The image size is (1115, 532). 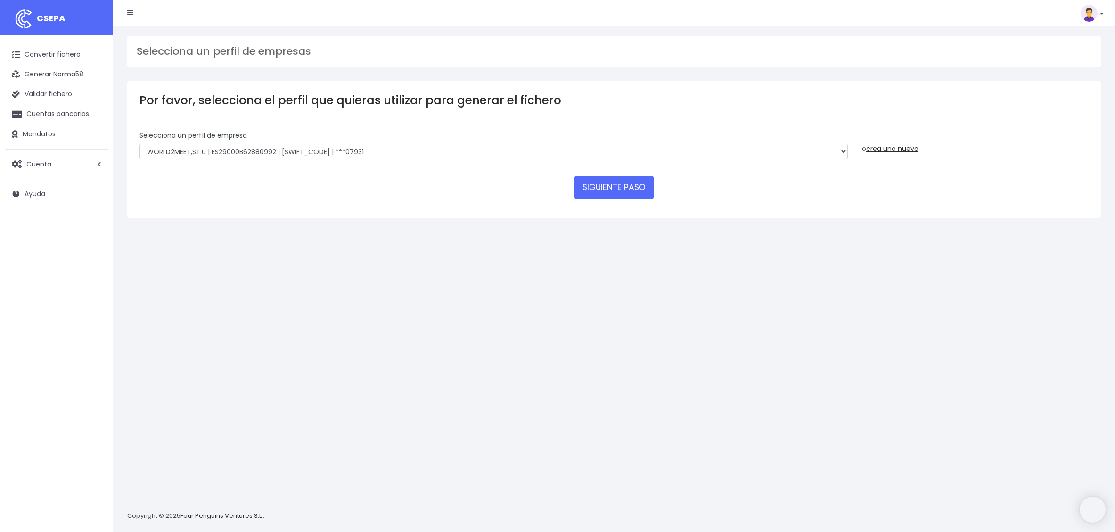 What do you see at coordinates (39, 164) in the screenshot?
I see `span: Cuenta` at bounding box center [39, 164].